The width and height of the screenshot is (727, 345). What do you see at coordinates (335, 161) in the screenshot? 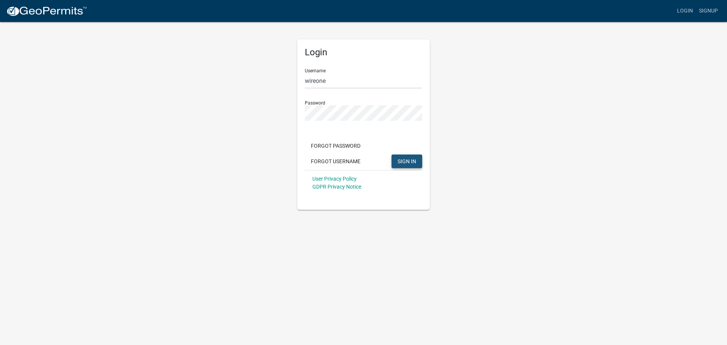
I see `button: Forgot Username` at bounding box center [335, 161].